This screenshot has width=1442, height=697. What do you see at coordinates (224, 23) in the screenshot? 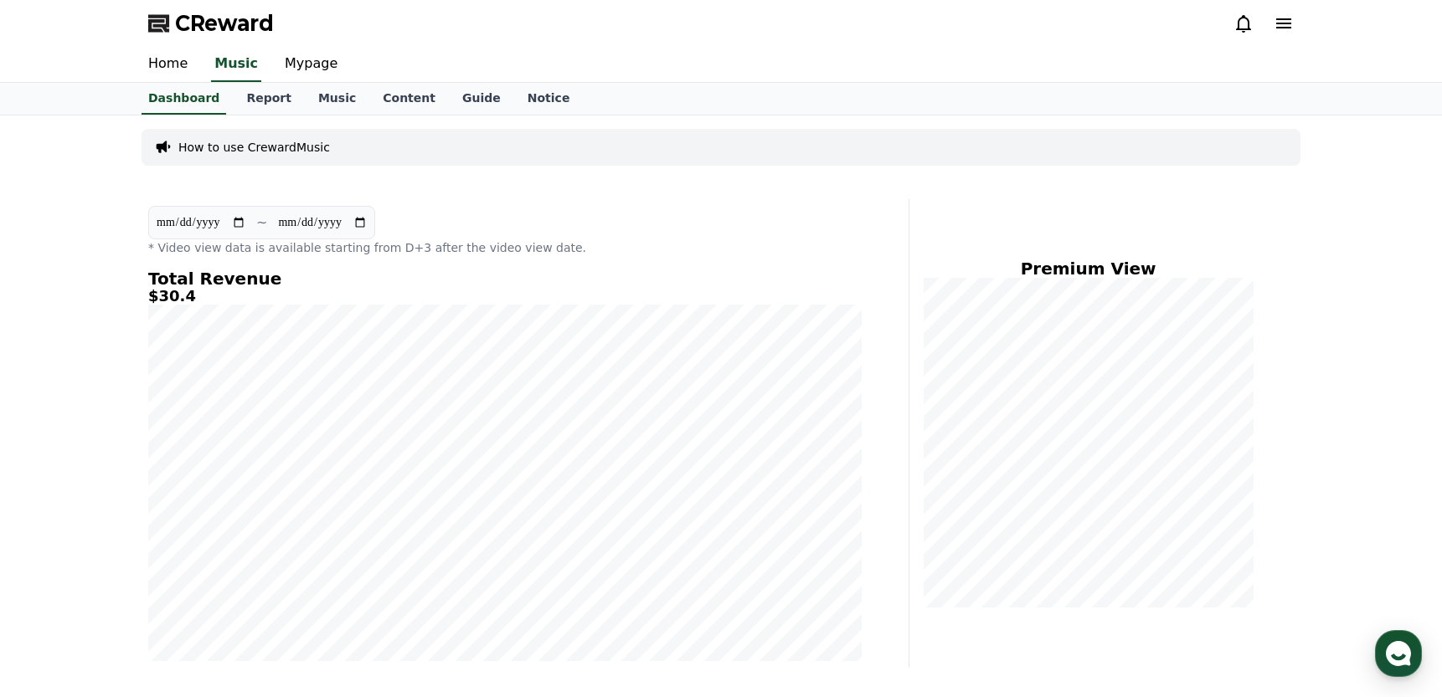
I see `span: CReward` at bounding box center [224, 23].